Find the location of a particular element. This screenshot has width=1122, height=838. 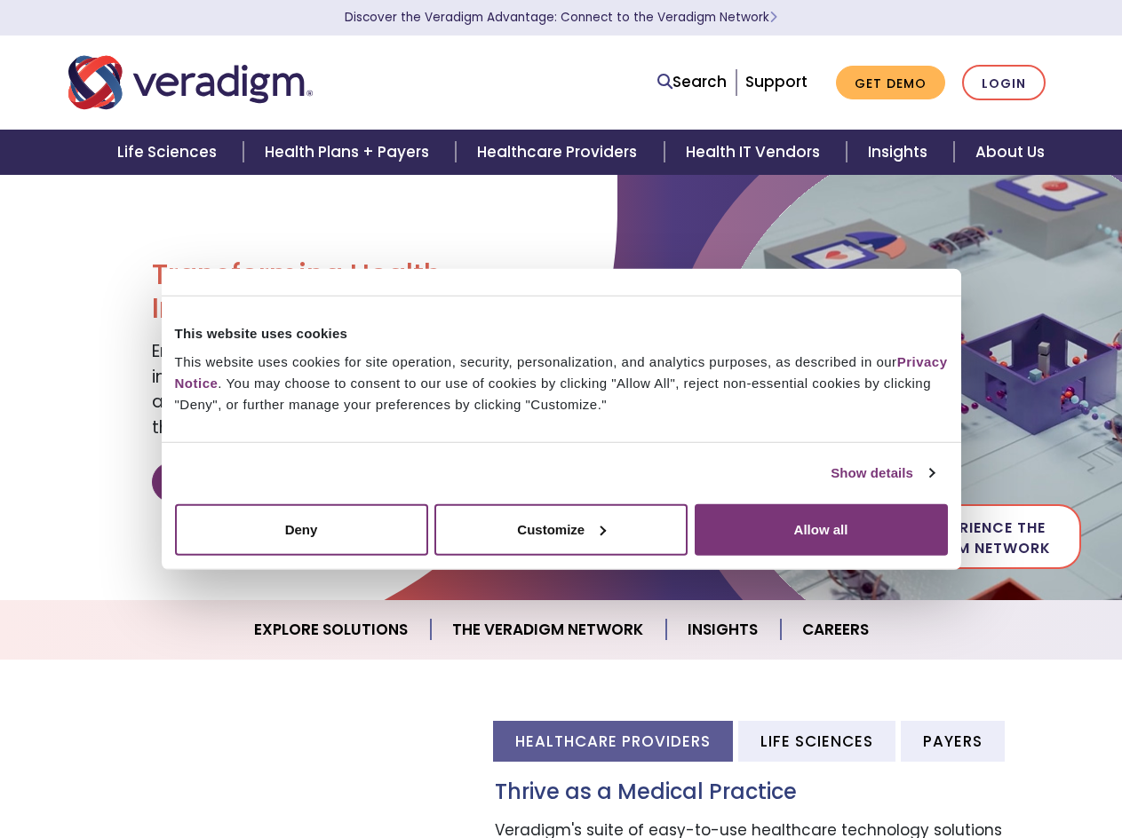

a: Discover the Veradigm Advantage: Connect to the Veradigm NetworkLearn More is located at coordinates (560, 17).